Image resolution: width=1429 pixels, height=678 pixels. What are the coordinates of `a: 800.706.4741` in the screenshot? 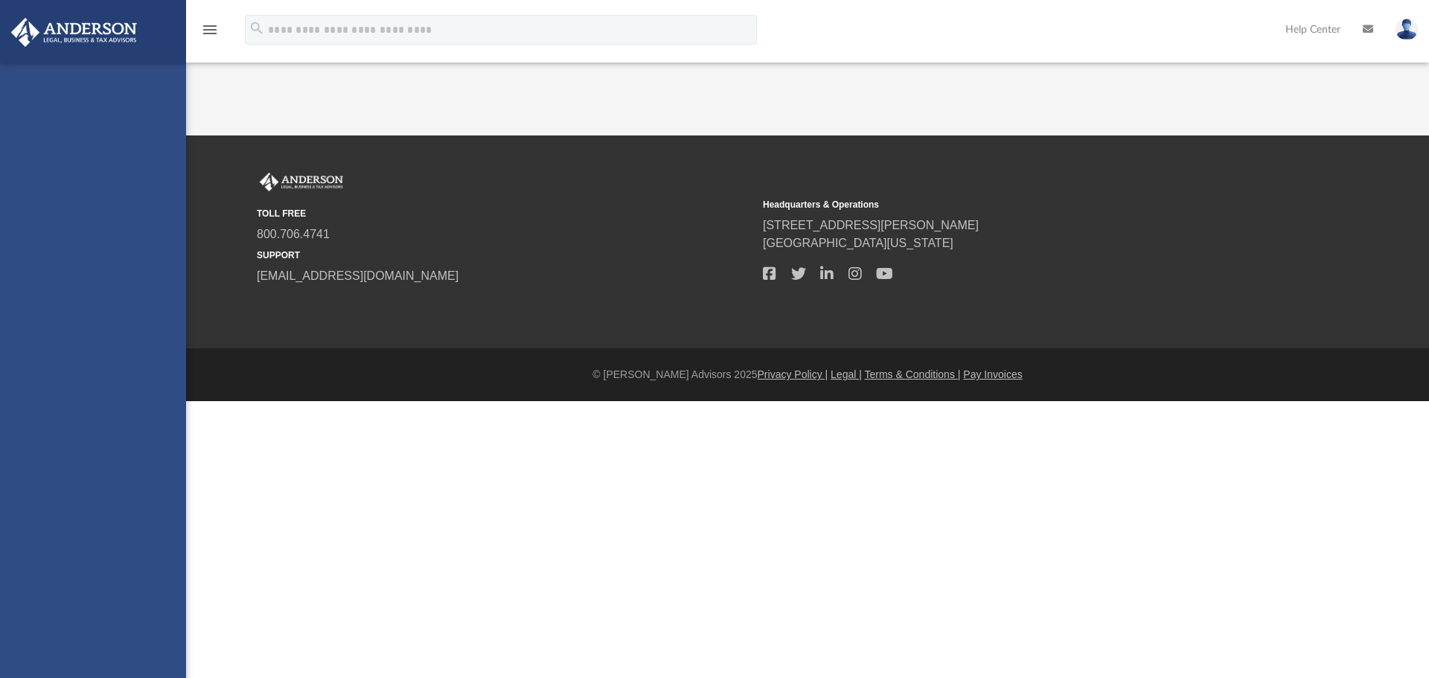 It's located at (293, 234).